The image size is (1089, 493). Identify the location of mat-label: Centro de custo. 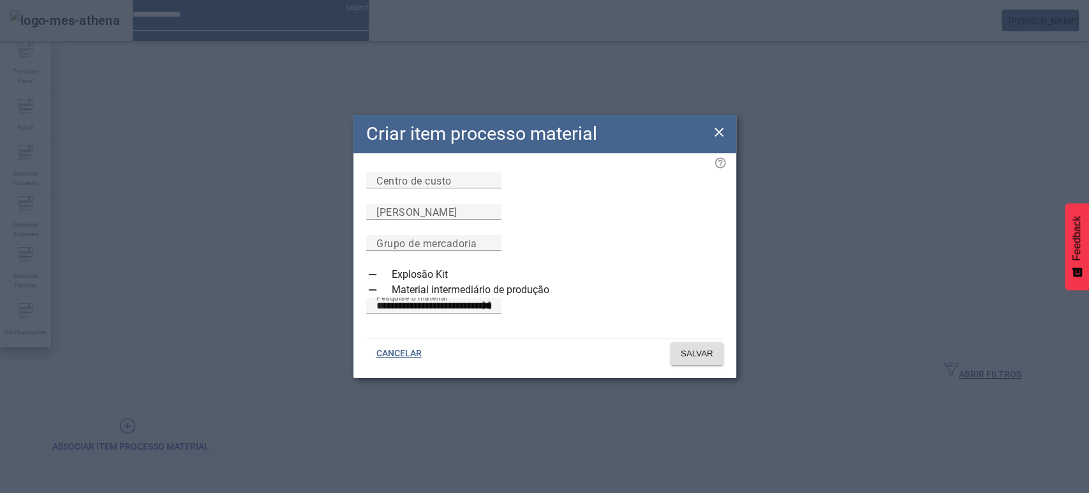
(414, 180).